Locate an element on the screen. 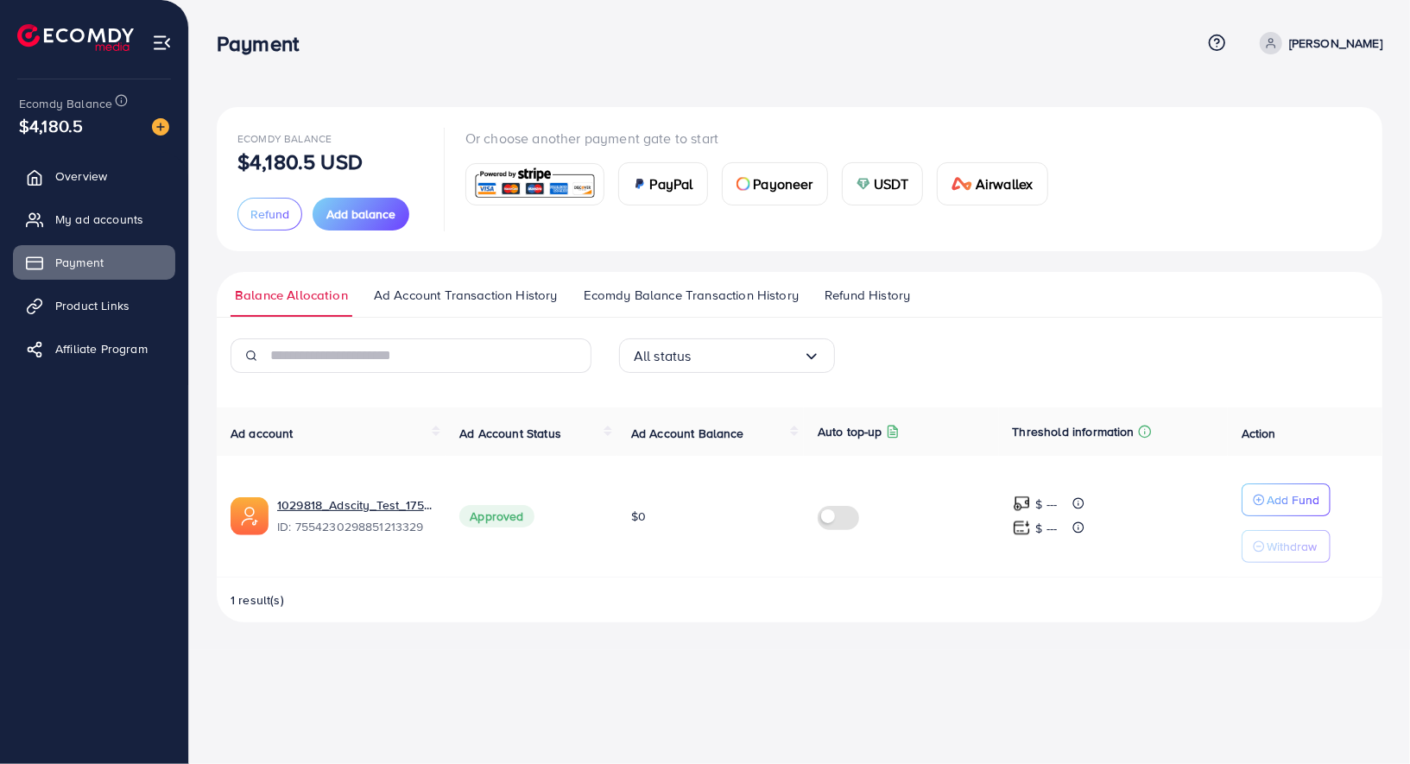 Image resolution: width=1410 pixels, height=764 pixels. button: Refund is located at coordinates (269, 214).